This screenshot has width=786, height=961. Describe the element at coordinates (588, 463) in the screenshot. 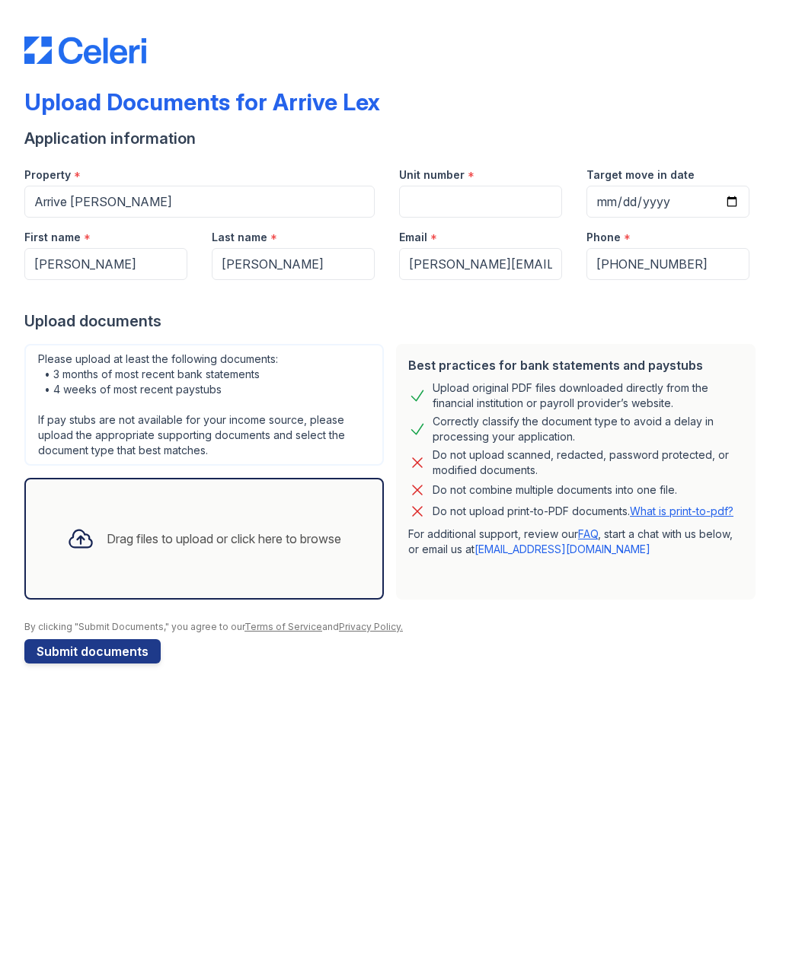

I see `div: Do not upload scanned, redacted, password protected, or modified documents.` at that location.